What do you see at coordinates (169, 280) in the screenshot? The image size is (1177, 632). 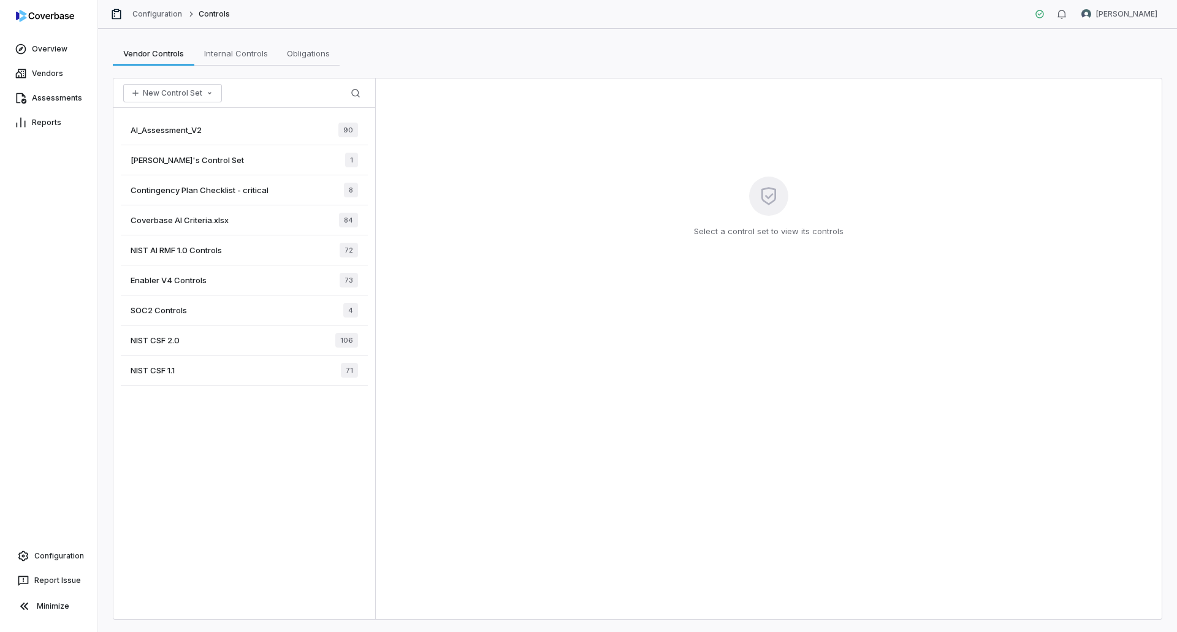 I see `span: Enabler V4 Controls` at bounding box center [169, 280].